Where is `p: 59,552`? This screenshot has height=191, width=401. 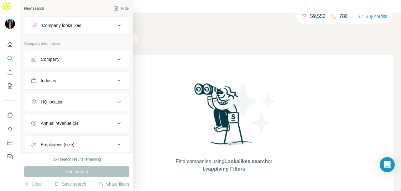 p: 59,552 is located at coordinates (318, 16).